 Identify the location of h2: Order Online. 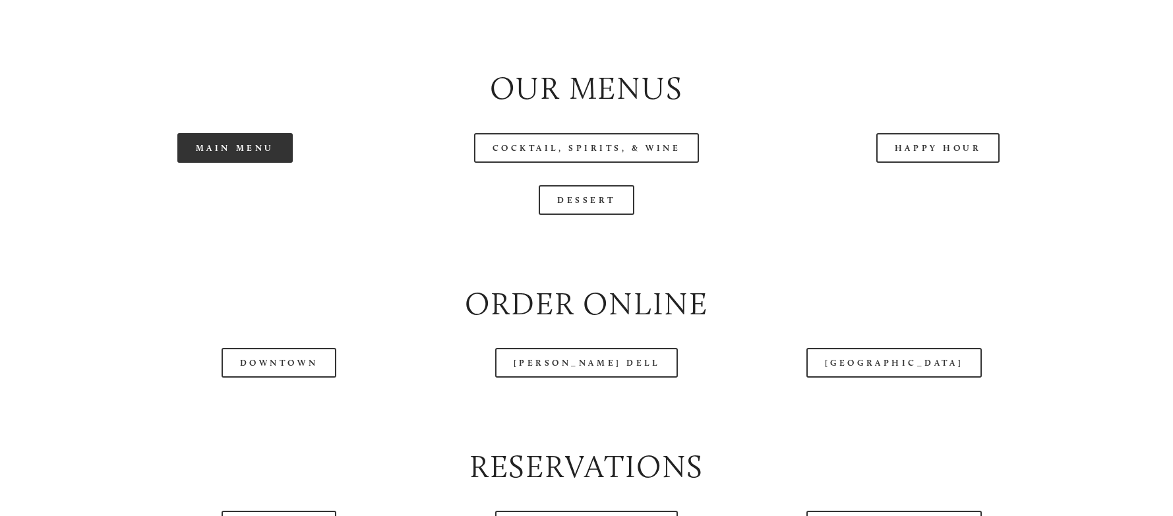
(587, 304).